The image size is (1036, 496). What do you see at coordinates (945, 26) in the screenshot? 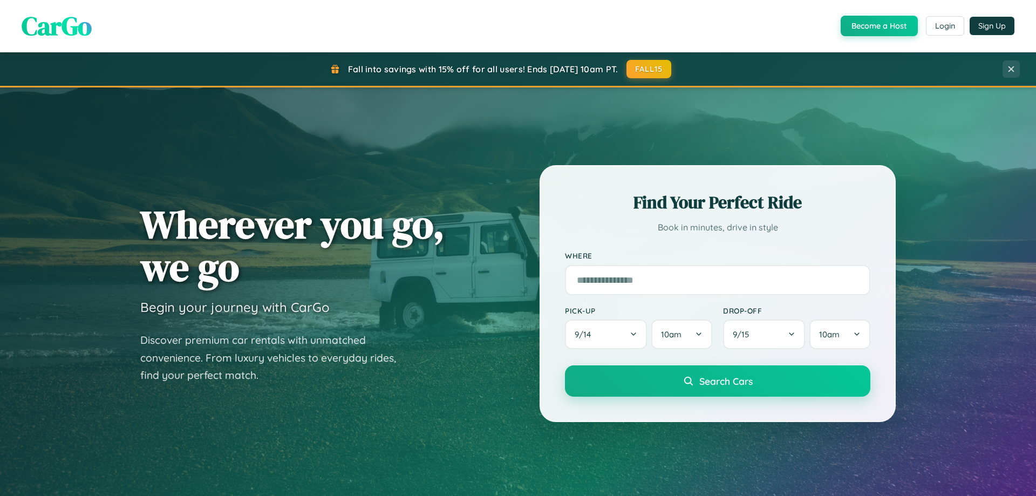
I see `button: Login` at bounding box center [945, 26].